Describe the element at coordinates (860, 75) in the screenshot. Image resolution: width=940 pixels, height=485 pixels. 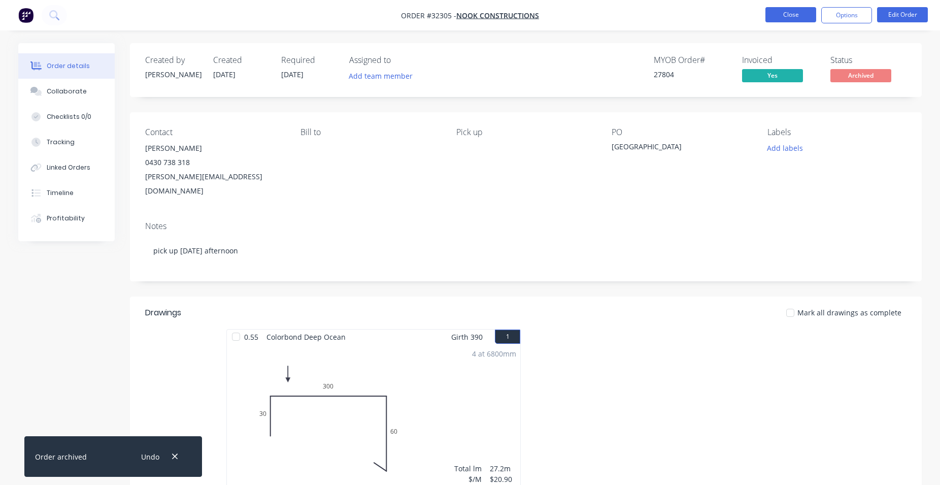
I see `span: Archived` at that location.